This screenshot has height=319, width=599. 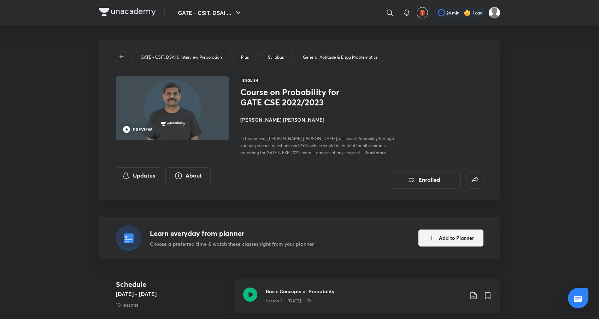 What do you see at coordinates (475, 180) in the screenshot?
I see `button: false` at bounding box center [475, 180].